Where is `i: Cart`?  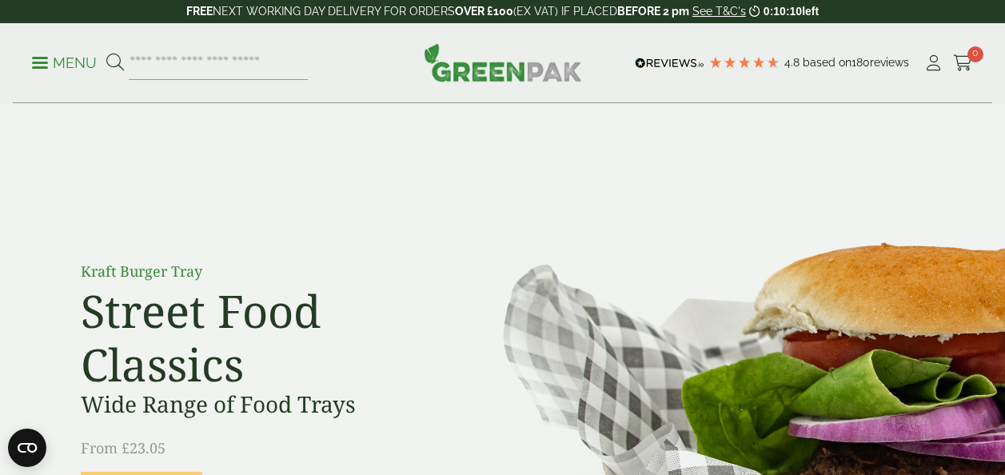
i: Cart is located at coordinates (962, 63).